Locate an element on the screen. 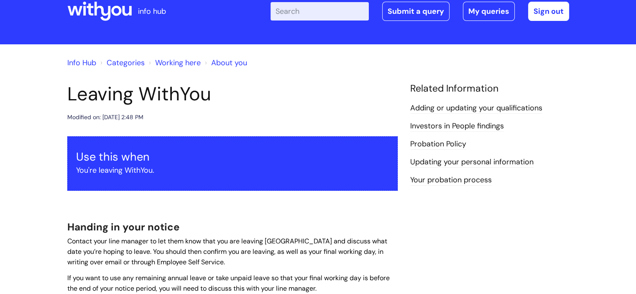 The height and width of the screenshot is (294, 636). a: Updating your personal information is located at coordinates (471, 162).